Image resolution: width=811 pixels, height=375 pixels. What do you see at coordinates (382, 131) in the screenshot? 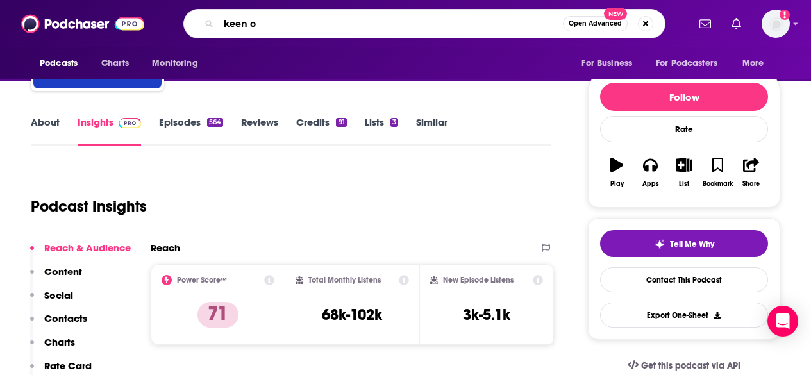
I see `a: Lists3` at bounding box center [382, 131].